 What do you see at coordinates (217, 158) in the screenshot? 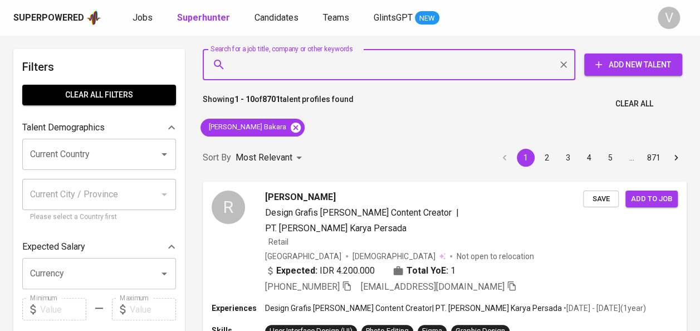
I see `p: Sort By` at bounding box center [217, 158].